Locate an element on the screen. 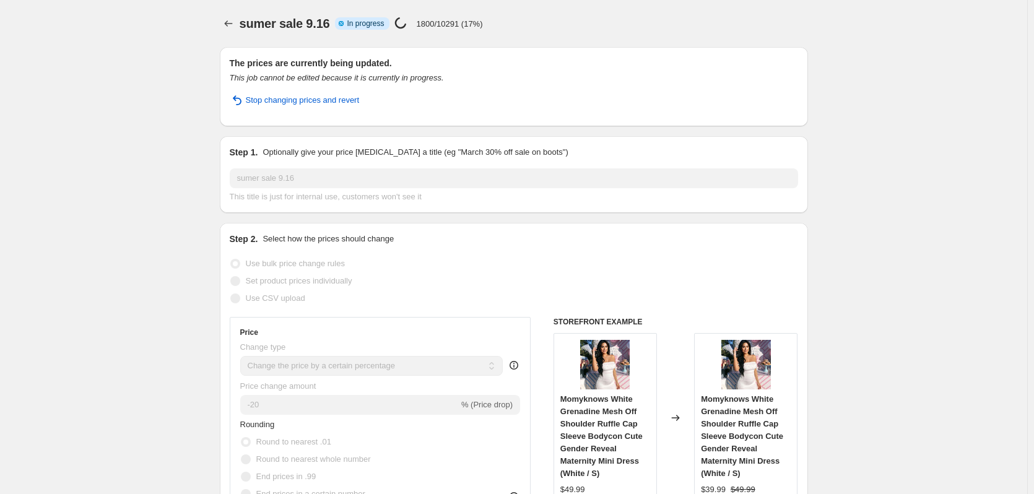 Image resolution: width=1034 pixels, height=494 pixels. h3: Price is located at coordinates (249, 333).